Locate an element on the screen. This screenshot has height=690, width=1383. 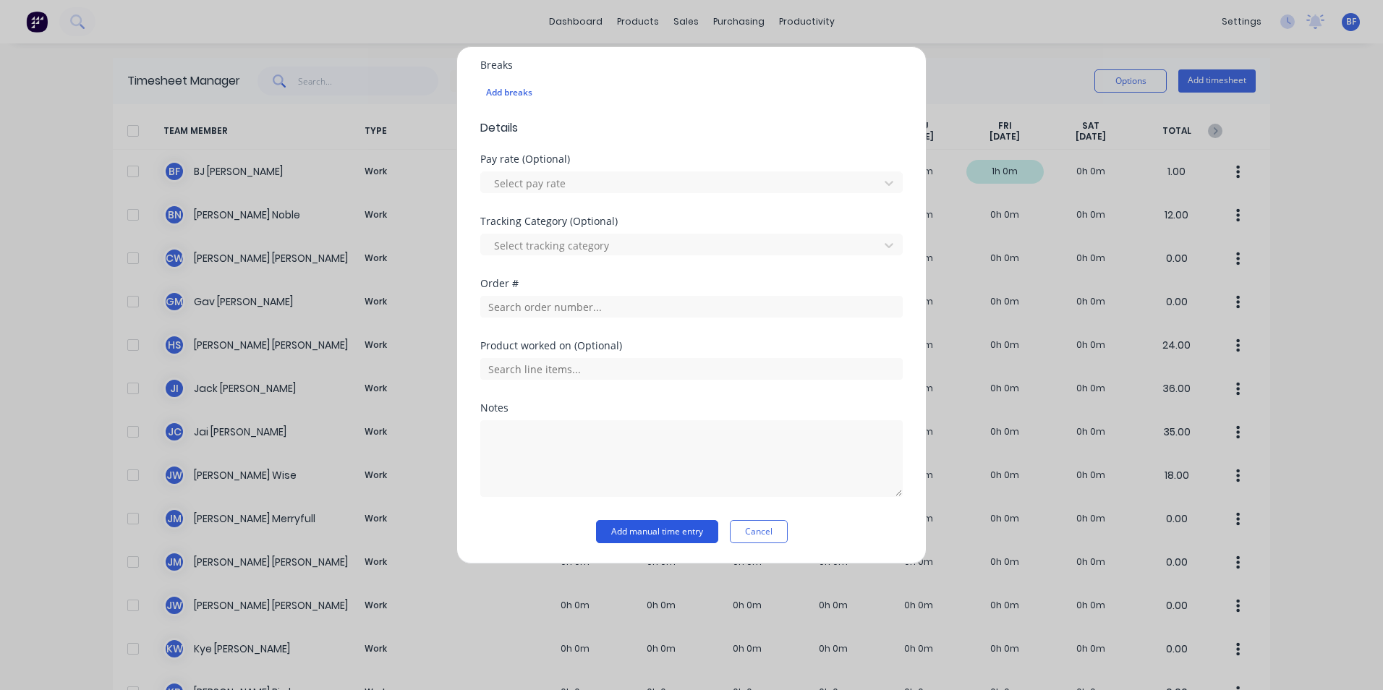
div: Pay rate (Optional) is located at coordinates (692, 159).